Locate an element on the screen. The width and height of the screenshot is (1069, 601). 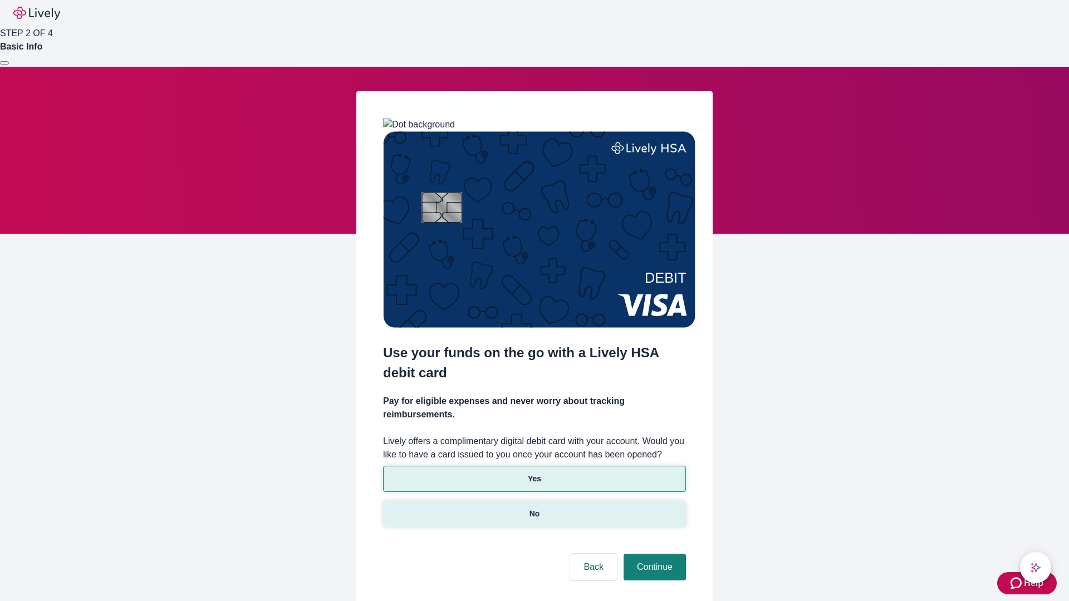
span: Help is located at coordinates (1033, 583).